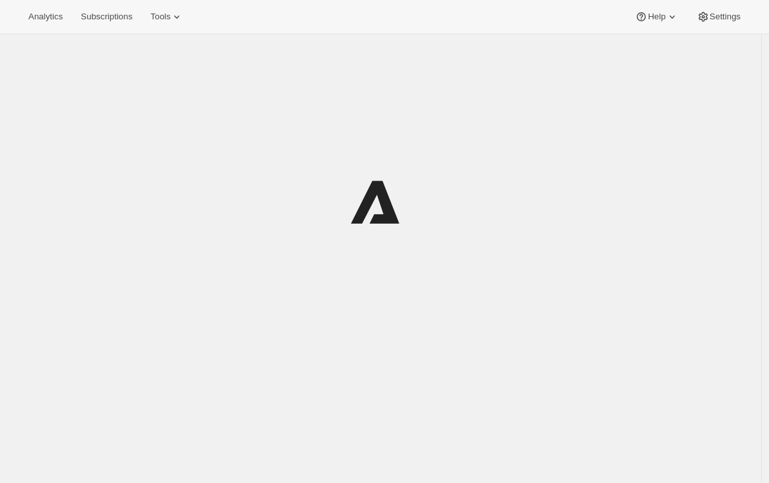 The image size is (769, 483). What do you see at coordinates (719, 17) in the screenshot?
I see `button: Settings` at bounding box center [719, 17].